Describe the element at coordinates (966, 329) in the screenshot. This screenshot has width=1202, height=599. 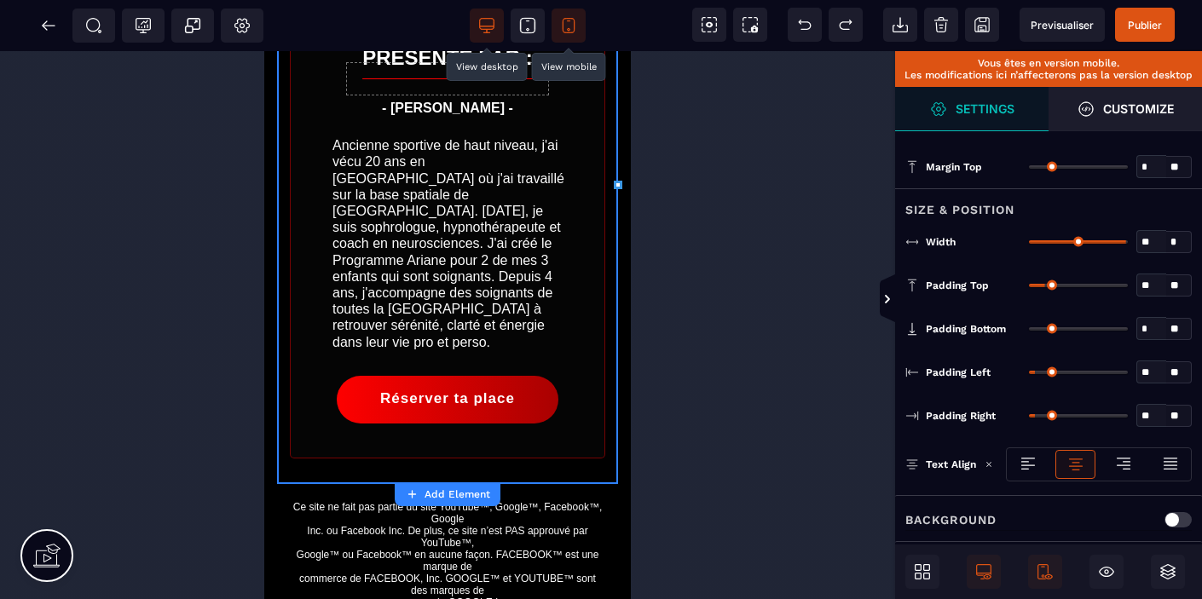
I see `span: Padding Bottom` at that location.